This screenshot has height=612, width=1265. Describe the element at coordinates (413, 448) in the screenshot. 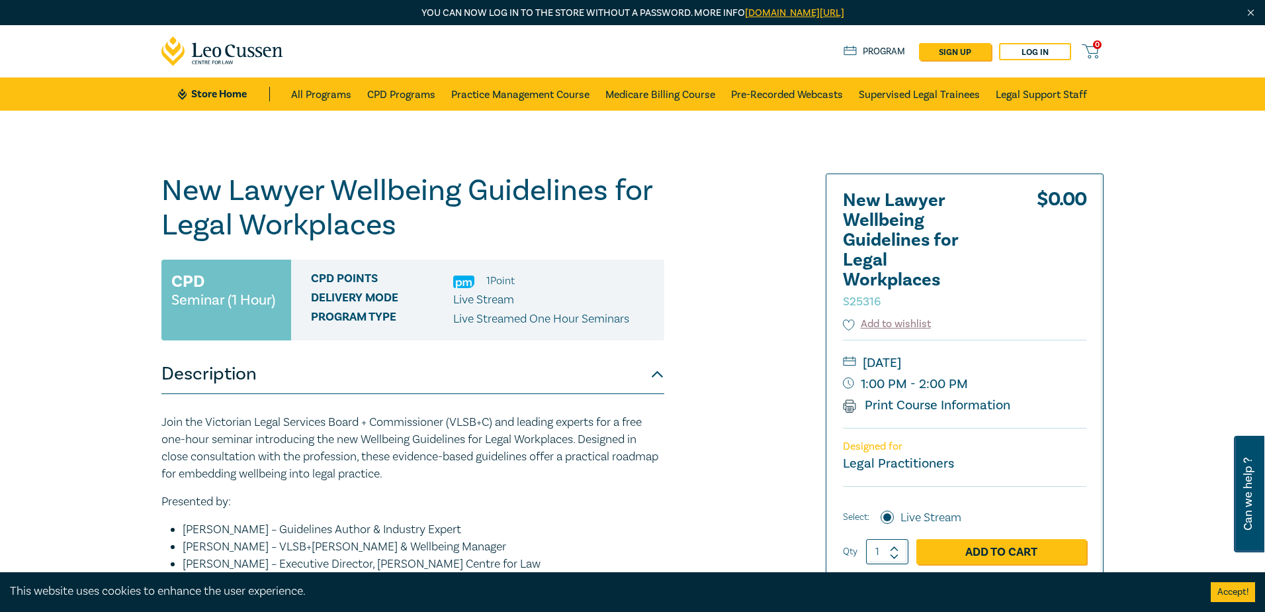

I see `p: Join the Victorian Legal Services Board + Commissioner (VLSB+C) and leading experts for a free on...` at that location.